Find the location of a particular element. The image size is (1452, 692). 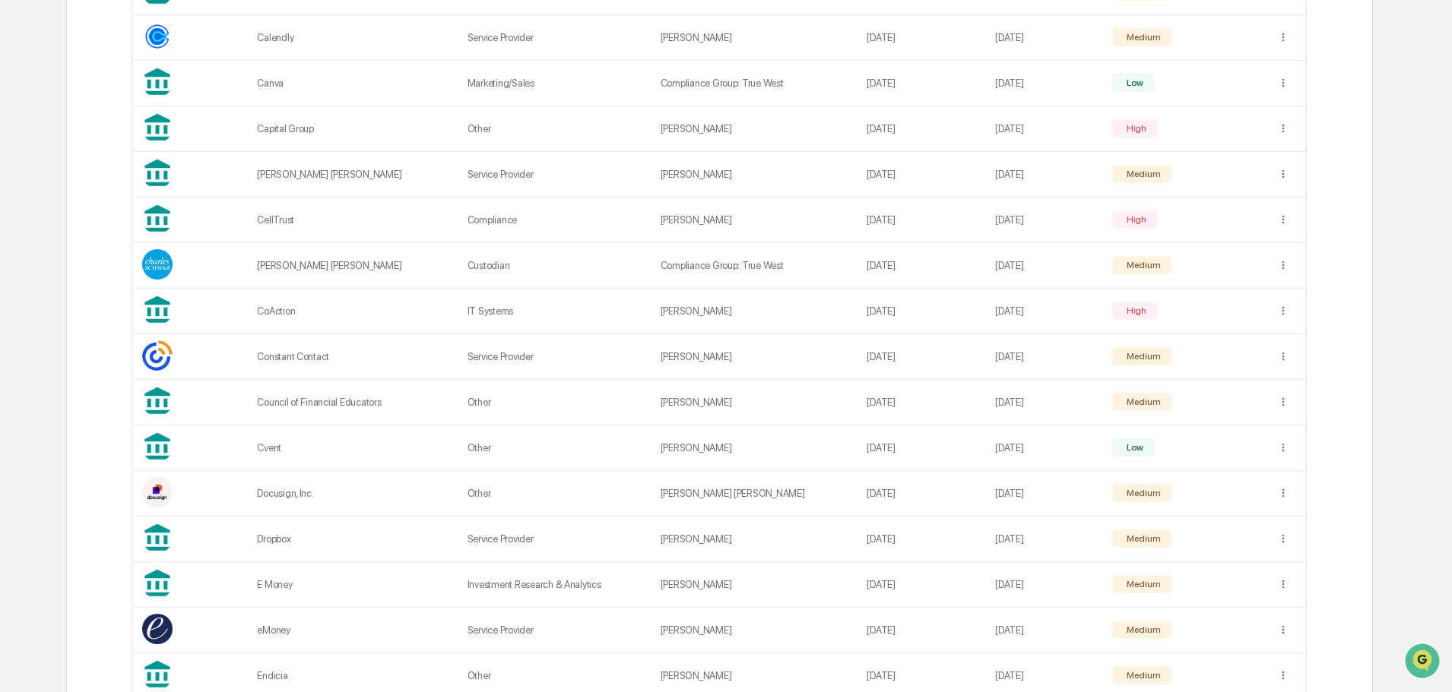

div: Dropbox is located at coordinates (353, 539).